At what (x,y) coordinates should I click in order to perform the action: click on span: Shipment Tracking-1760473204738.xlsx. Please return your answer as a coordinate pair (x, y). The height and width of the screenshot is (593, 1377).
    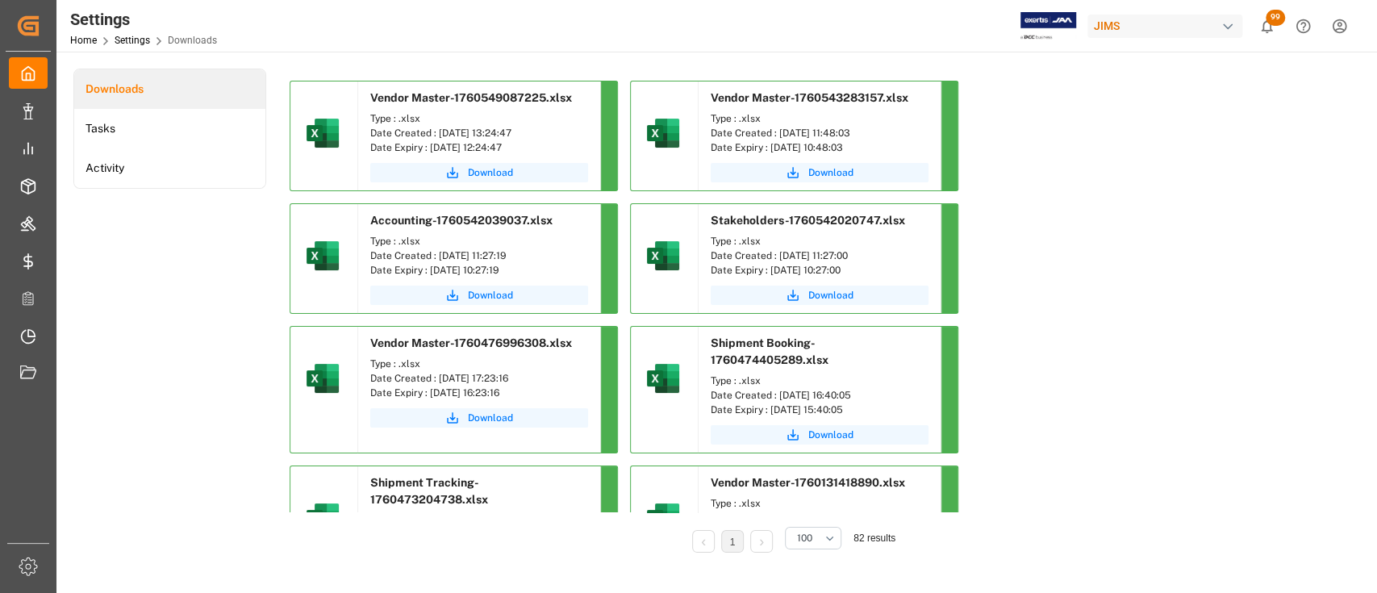
    Looking at the image, I should click on (429, 490).